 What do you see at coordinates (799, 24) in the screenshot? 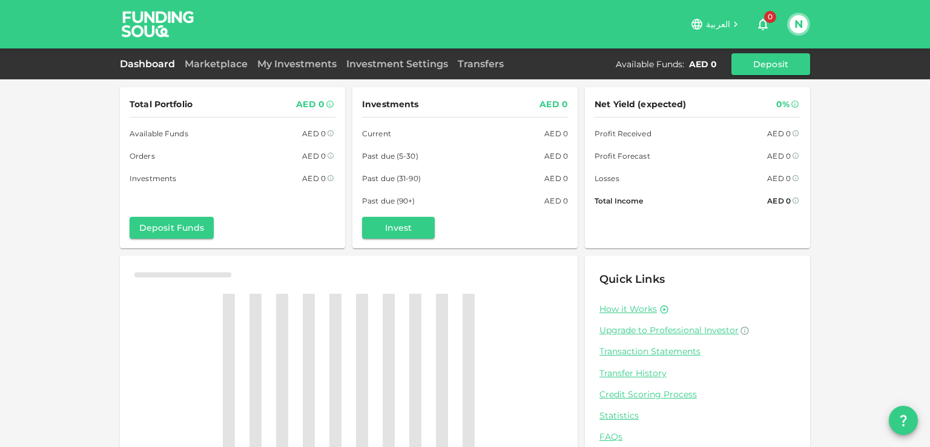
I see `button: N` at bounding box center [799, 24].